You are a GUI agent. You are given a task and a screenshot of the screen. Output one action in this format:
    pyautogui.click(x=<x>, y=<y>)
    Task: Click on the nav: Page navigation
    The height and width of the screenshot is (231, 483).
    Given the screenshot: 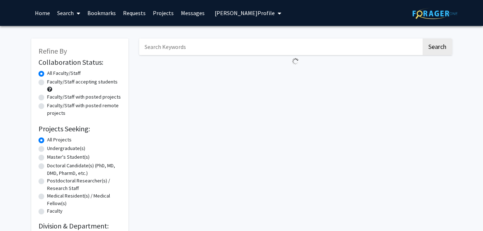 What is the action you would take?
    pyautogui.click(x=296, y=76)
    